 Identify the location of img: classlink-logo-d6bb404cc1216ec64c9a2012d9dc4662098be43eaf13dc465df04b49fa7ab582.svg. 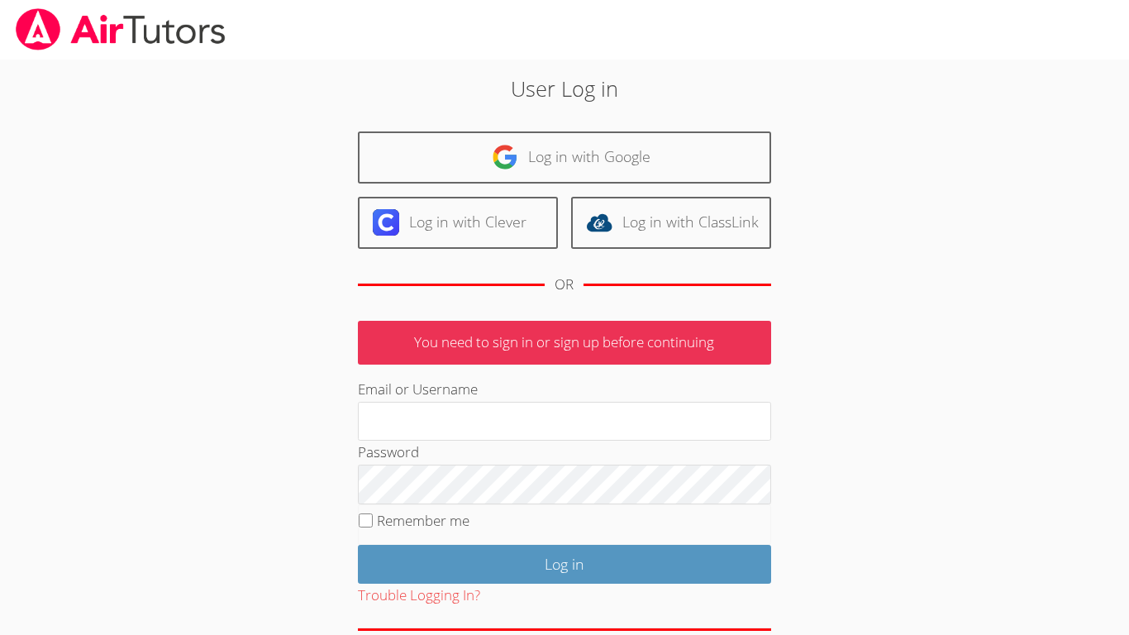
(599, 222).